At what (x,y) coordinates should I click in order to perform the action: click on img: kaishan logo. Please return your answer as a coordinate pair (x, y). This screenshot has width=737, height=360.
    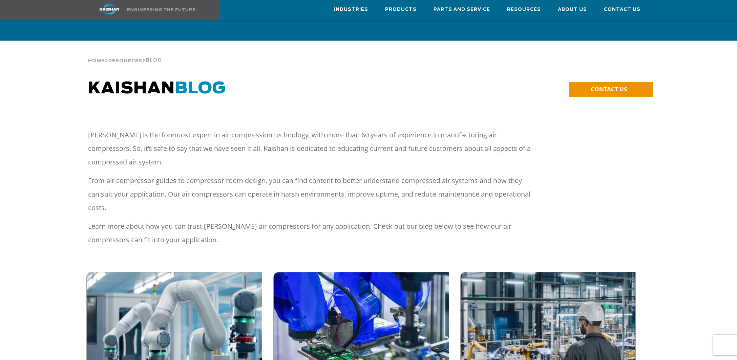
    Looking at the image, I should click on (109, 9).